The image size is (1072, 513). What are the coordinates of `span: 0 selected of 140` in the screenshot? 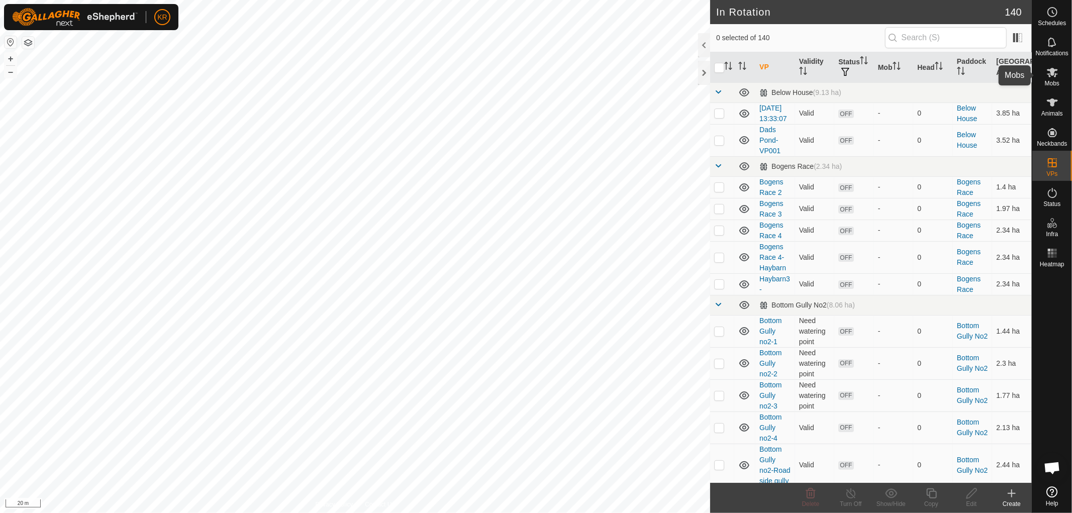 It's located at (801, 38).